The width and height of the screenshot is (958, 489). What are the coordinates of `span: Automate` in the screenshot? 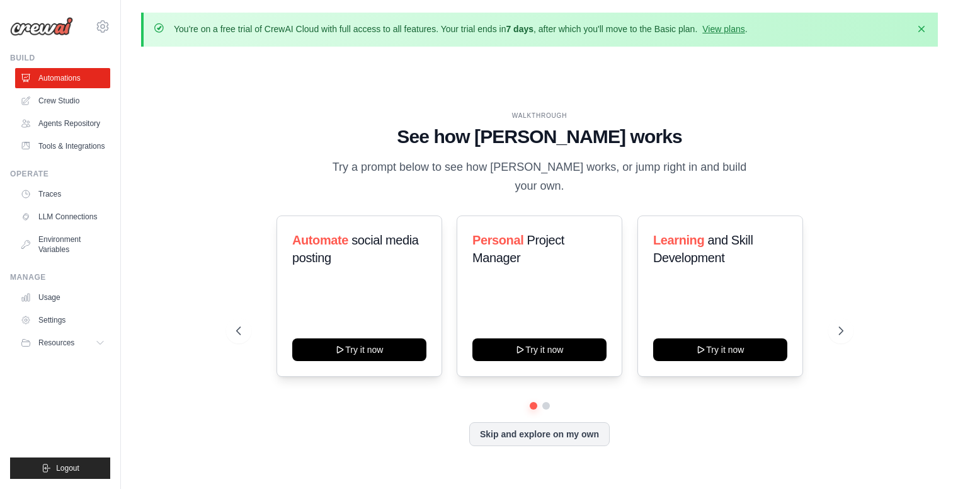 It's located at (320, 240).